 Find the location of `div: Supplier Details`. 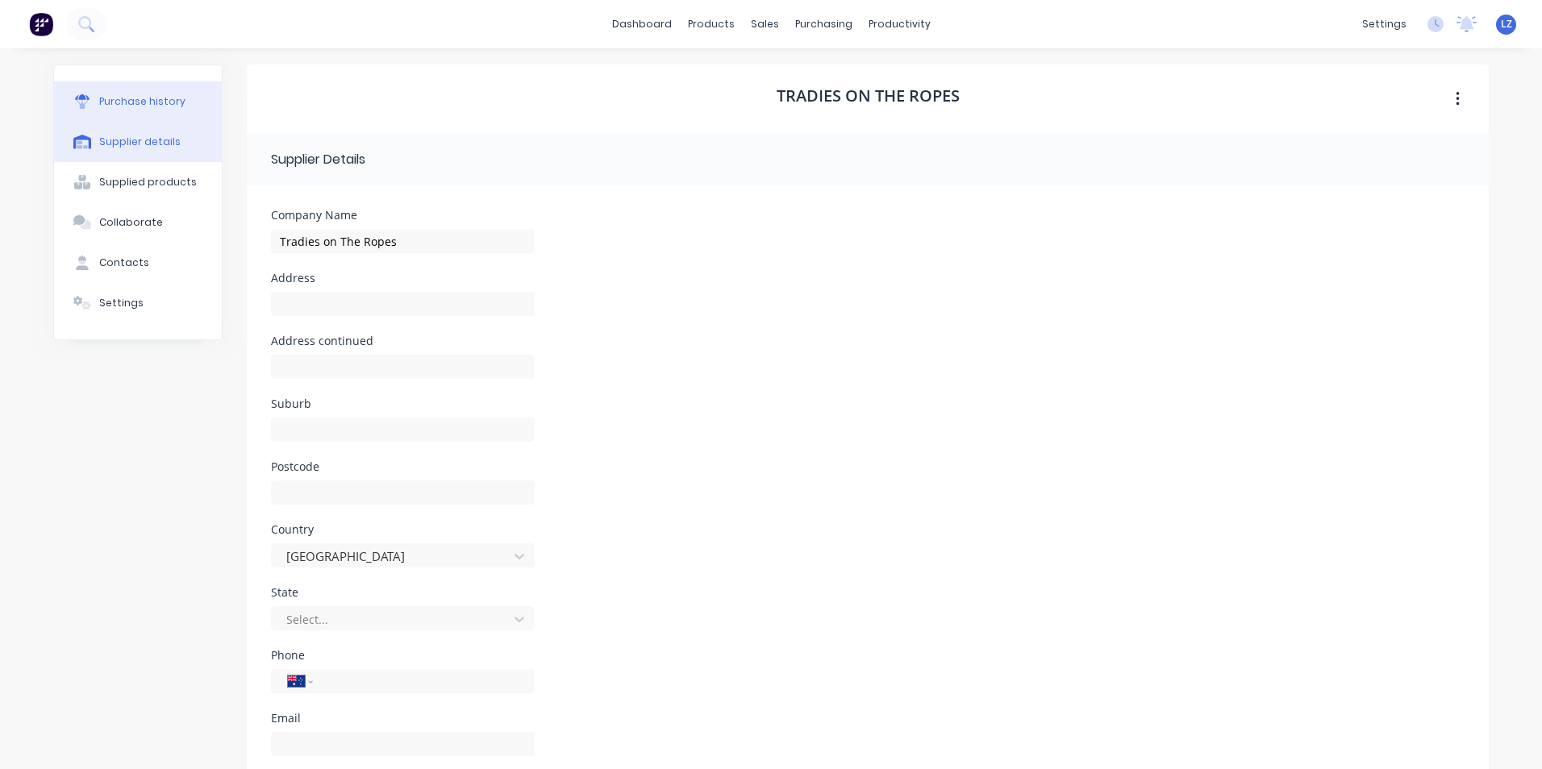

div: Supplier Details is located at coordinates (318, 160).